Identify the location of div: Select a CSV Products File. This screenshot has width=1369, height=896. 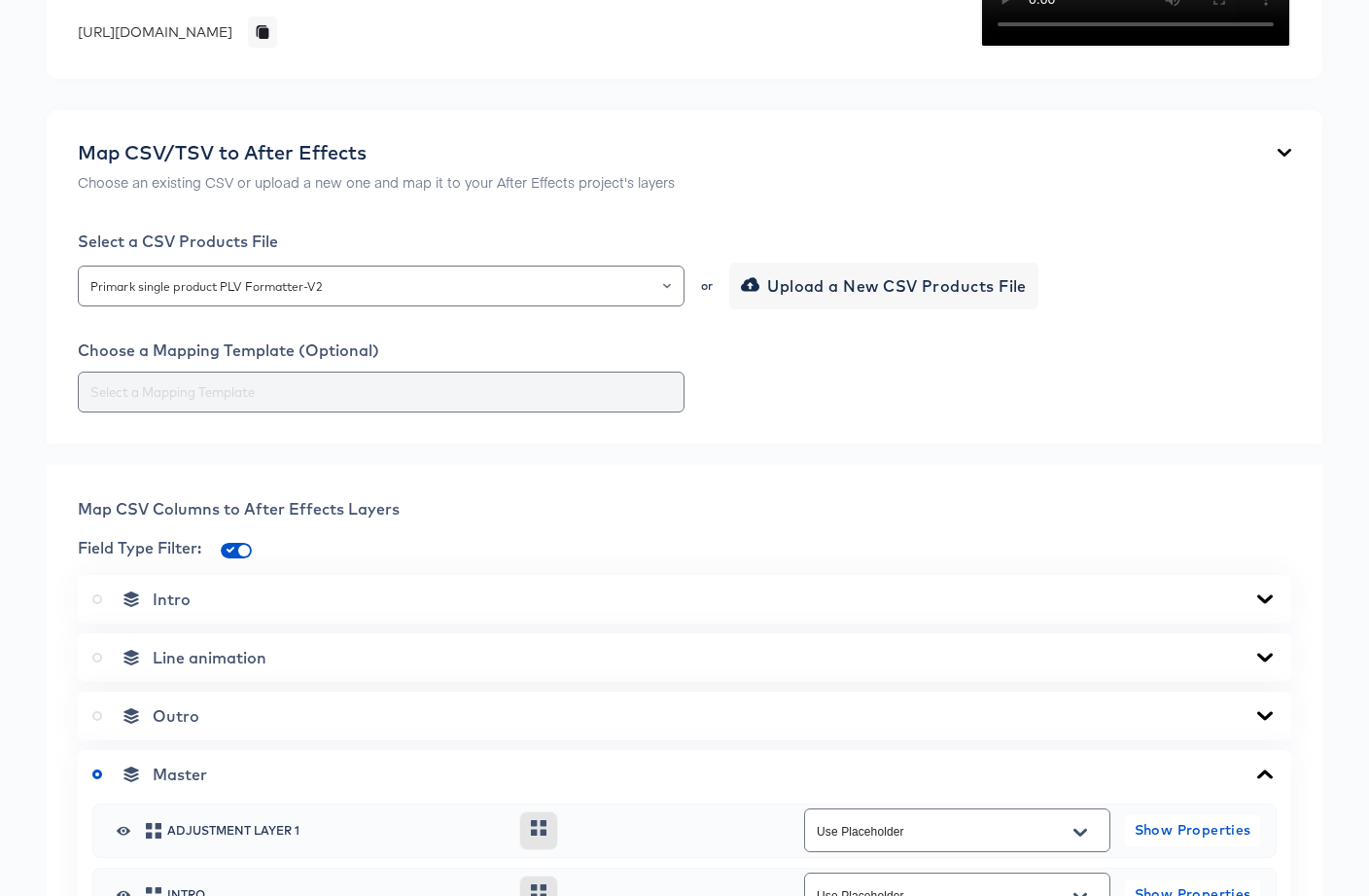
(685, 241).